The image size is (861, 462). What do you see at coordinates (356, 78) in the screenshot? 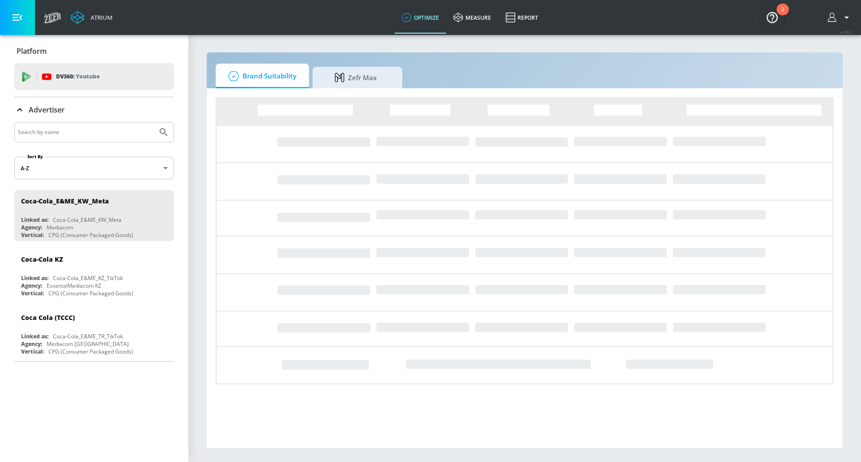
I see `span: Zefr Max` at bounding box center [356, 78].